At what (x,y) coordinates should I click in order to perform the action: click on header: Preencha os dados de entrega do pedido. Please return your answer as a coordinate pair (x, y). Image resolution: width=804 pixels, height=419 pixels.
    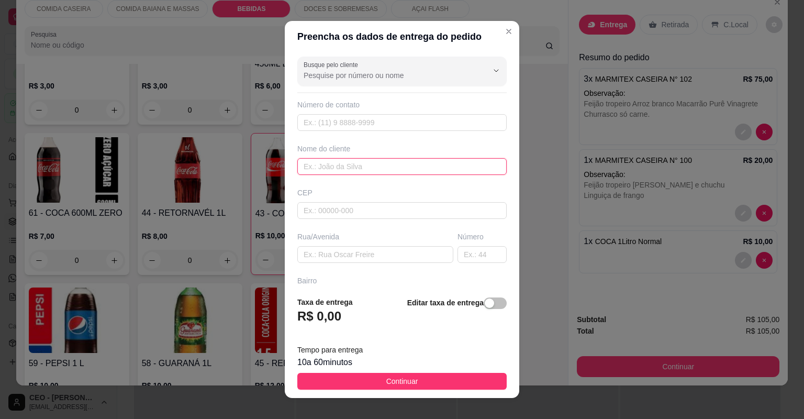
    Looking at the image, I should click on (402, 37).